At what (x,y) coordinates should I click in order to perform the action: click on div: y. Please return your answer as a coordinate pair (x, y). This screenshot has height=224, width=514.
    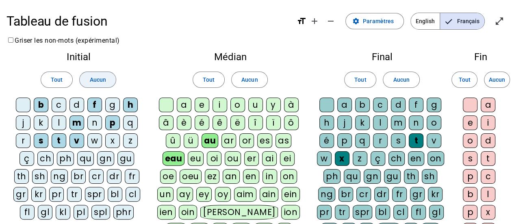
    Looking at the image, I should click on (273, 105).